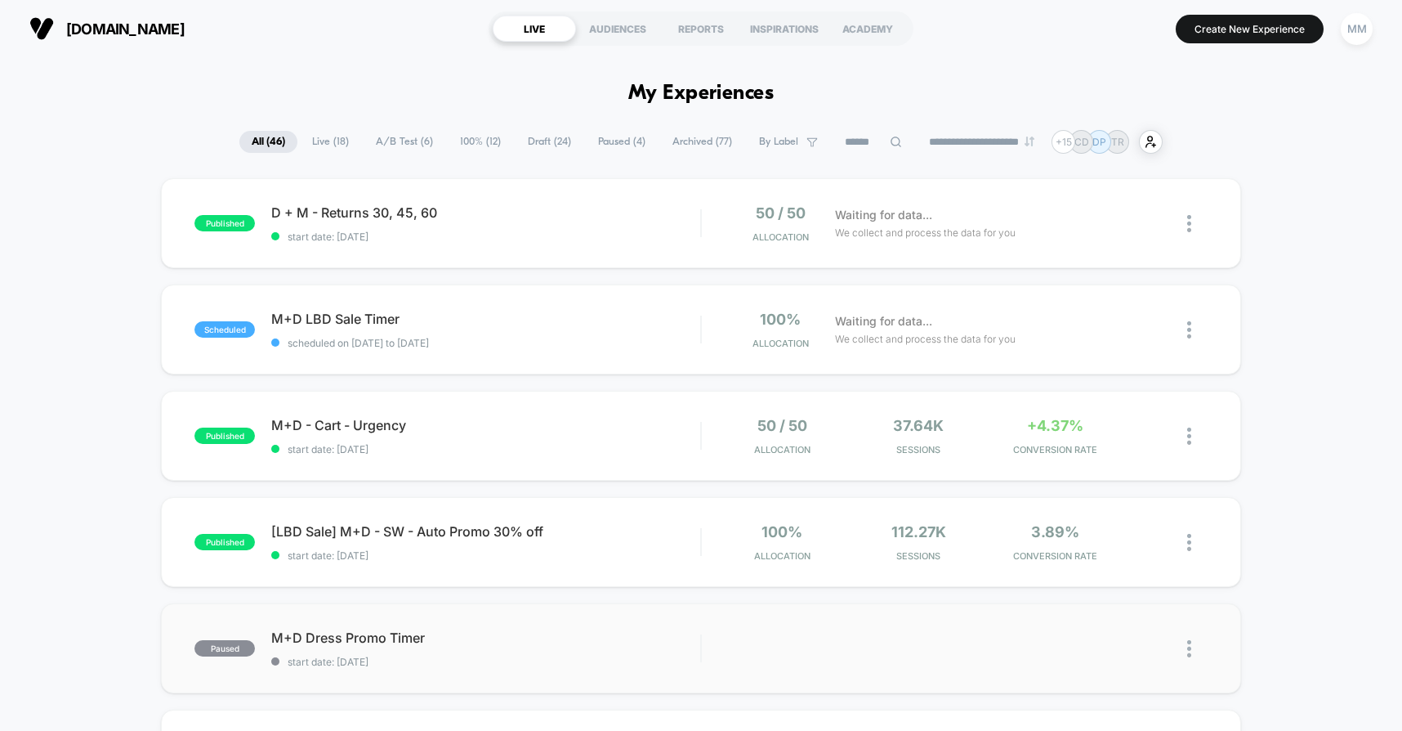 The height and width of the screenshot is (731, 1402). I want to click on span: paused, so click(225, 648).